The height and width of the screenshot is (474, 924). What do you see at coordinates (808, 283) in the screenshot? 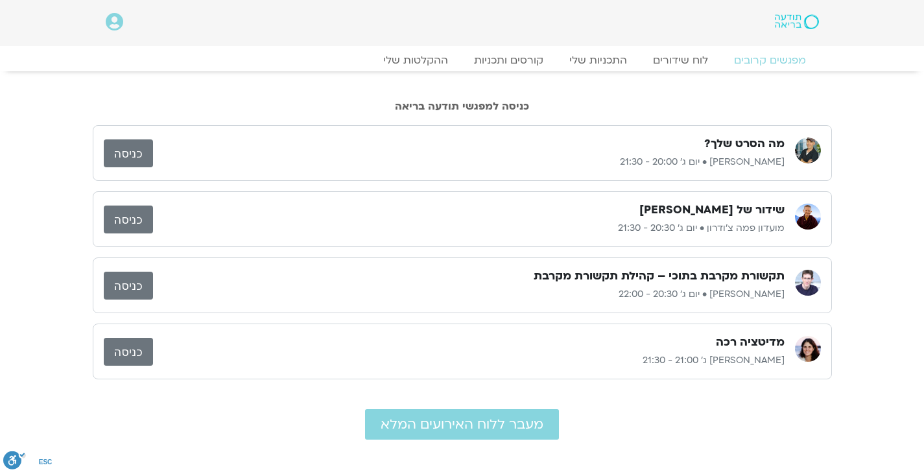
I see `img: ערן טייכר` at bounding box center [808, 283].